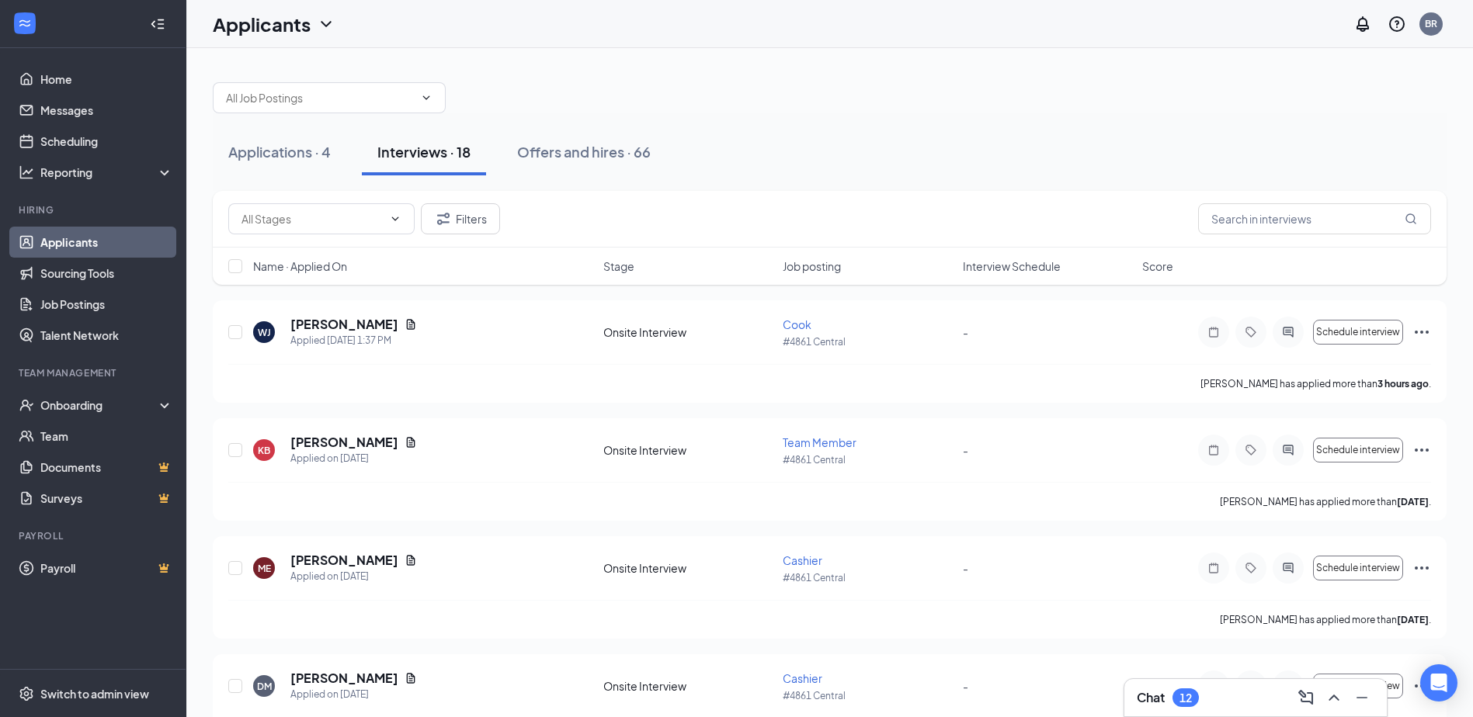 The width and height of the screenshot is (1473, 717). I want to click on svg: Collapse, so click(158, 24).